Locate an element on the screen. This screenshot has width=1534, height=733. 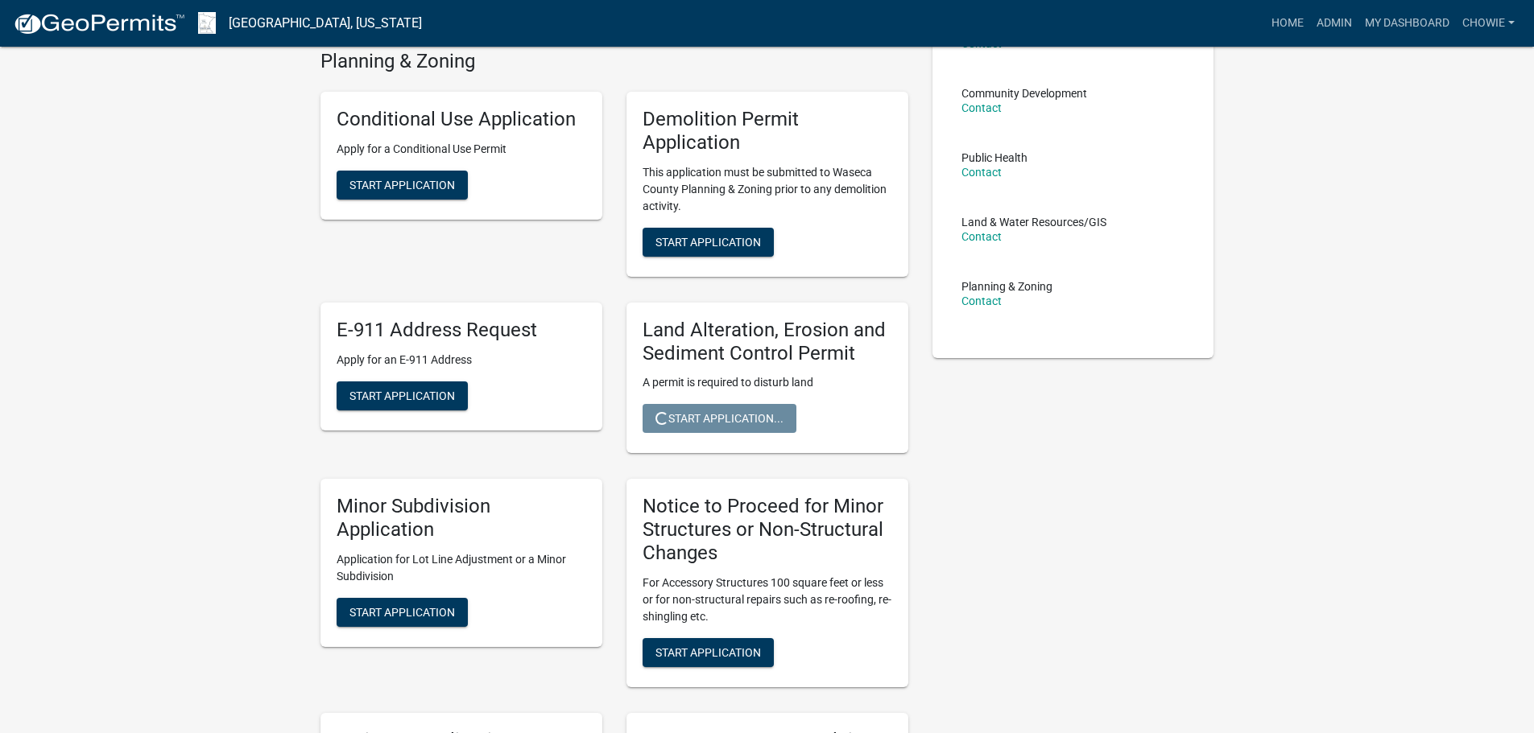
span: Start Application... is located at coordinates (719, 419).